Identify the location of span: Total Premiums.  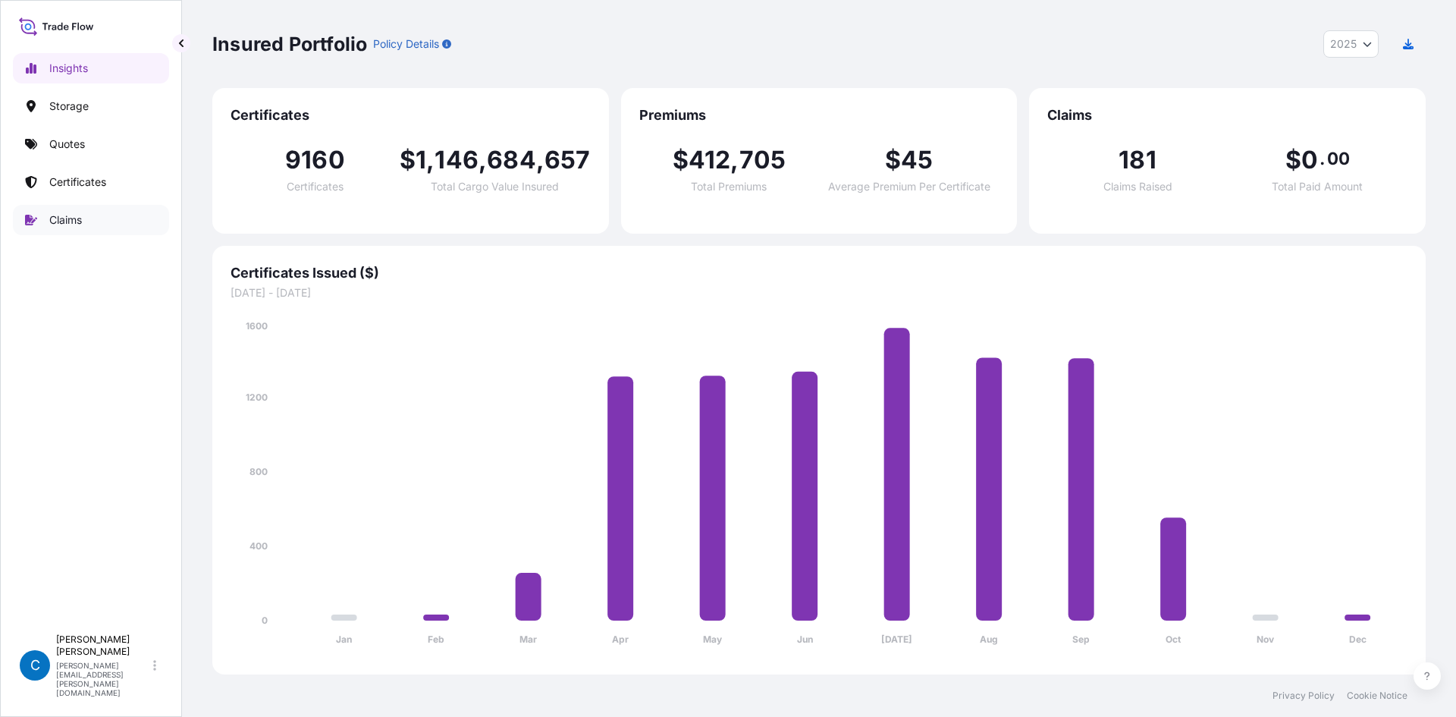
(729, 187).